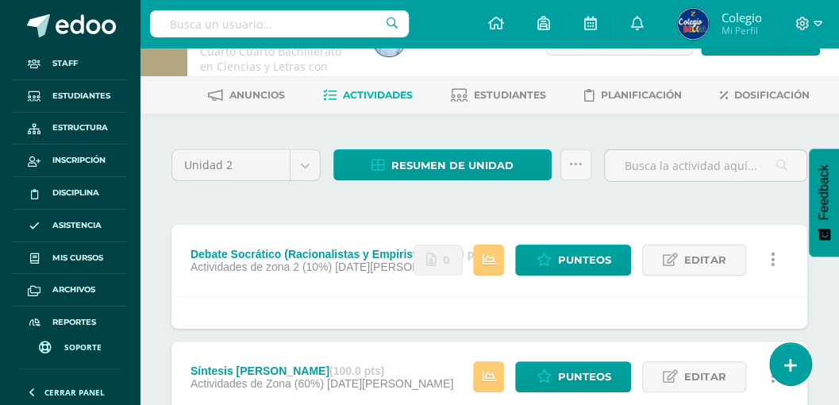 The width and height of the screenshot is (839, 405). What do you see at coordinates (706, 165) in the screenshot?
I see `input: Busca la actividad aquí...` at bounding box center [706, 165].